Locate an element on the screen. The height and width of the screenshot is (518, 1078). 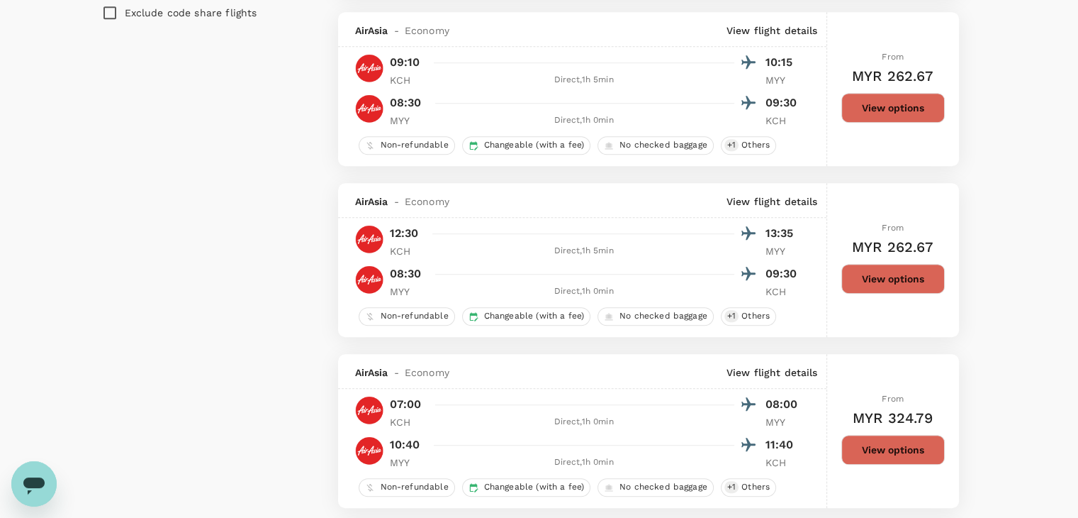
p: Exclude code share flights is located at coordinates (191, 13).